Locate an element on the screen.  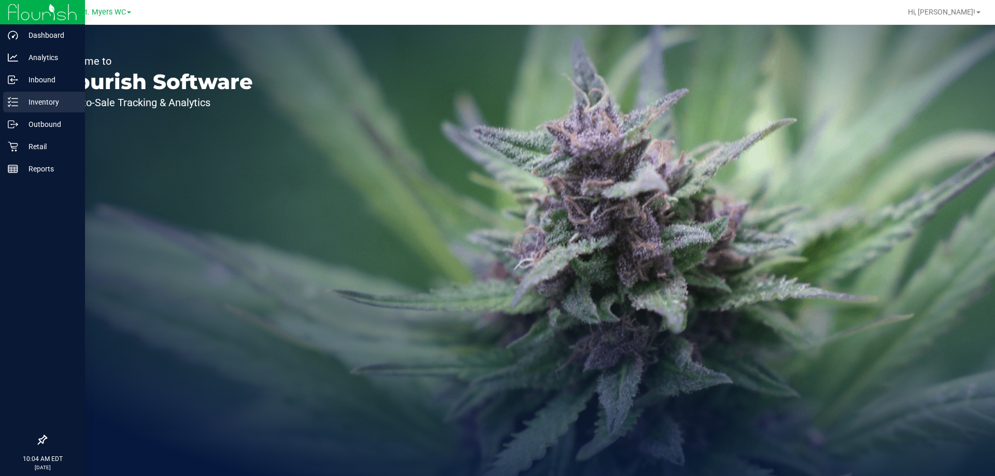
p: Inbound is located at coordinates (49, 80).